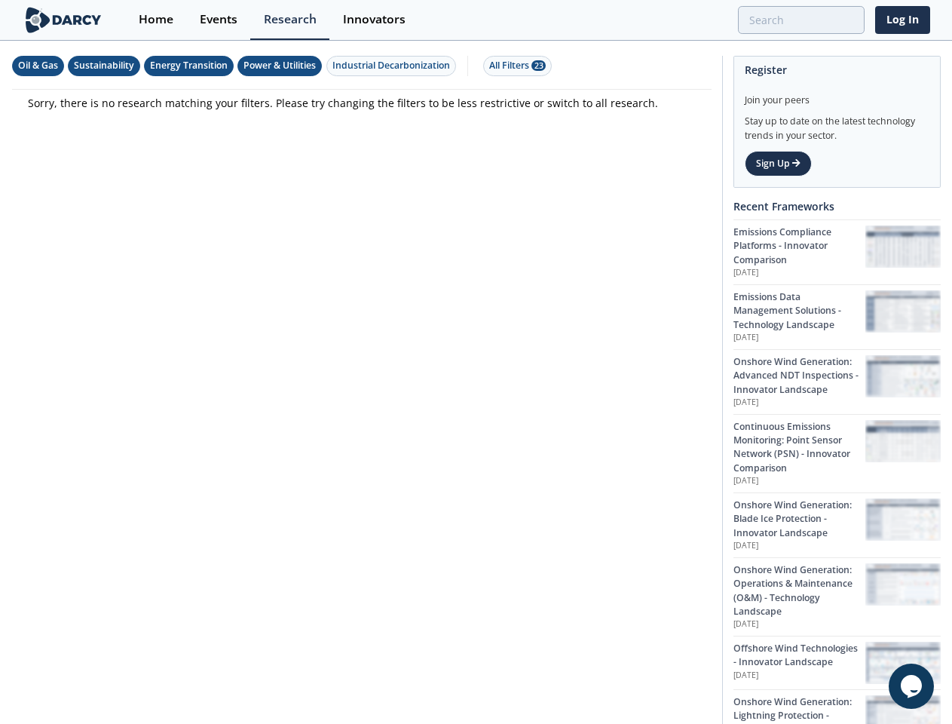  I want to click on a: Log In, so click(903, 20).